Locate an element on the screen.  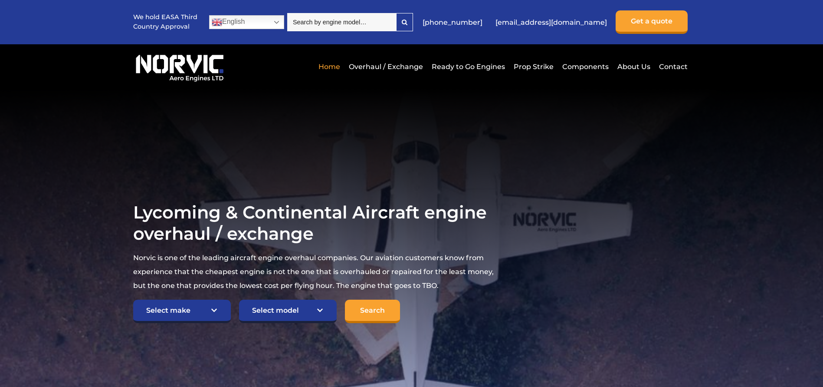
a: Home is located at coordinates (329, 66).